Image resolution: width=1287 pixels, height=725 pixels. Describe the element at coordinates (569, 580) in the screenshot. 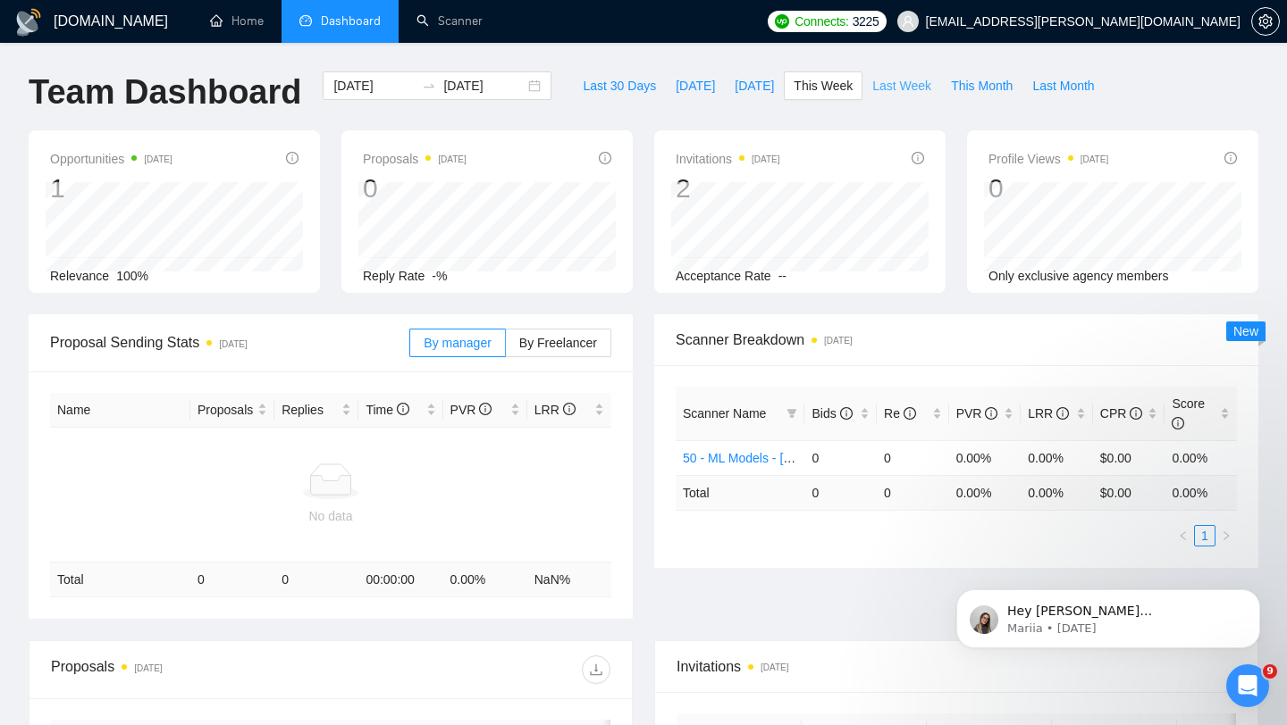

I see `td: NaN %` at that location.